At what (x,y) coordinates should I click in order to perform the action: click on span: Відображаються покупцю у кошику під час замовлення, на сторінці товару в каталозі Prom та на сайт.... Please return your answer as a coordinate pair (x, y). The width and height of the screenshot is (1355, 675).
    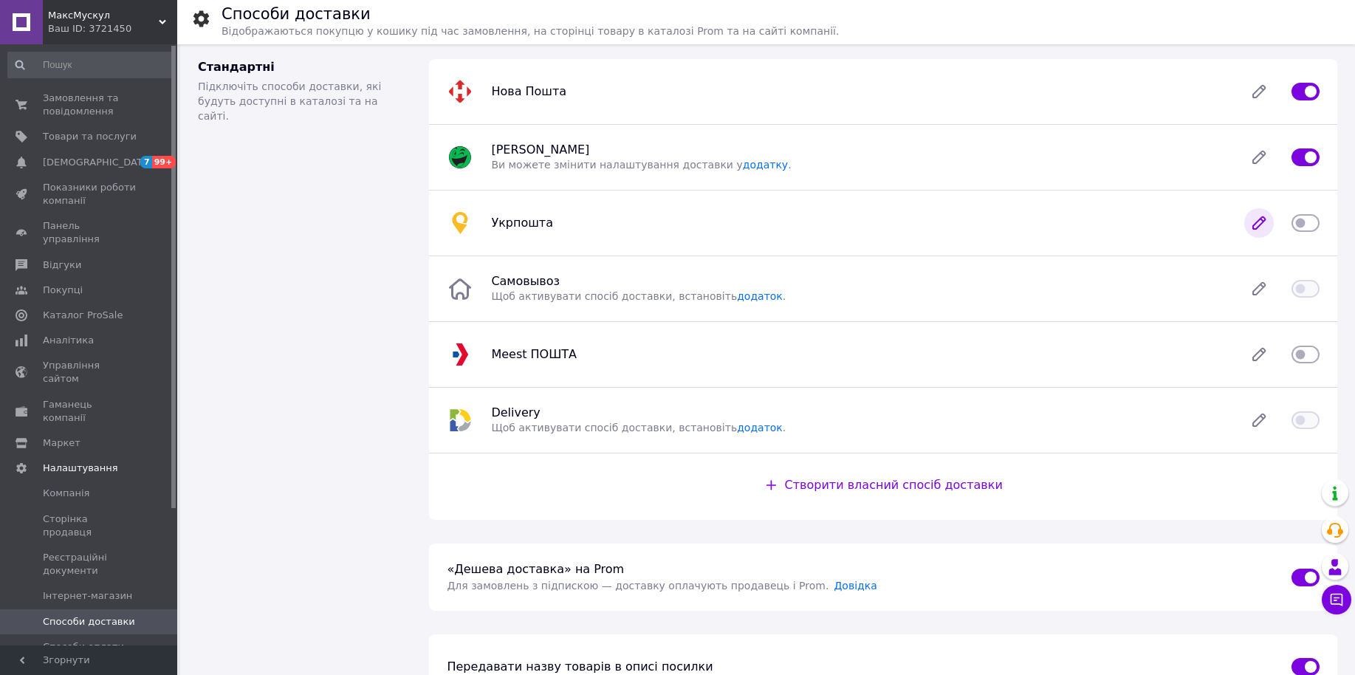
    Looking at the image, I should click on (530, 31).